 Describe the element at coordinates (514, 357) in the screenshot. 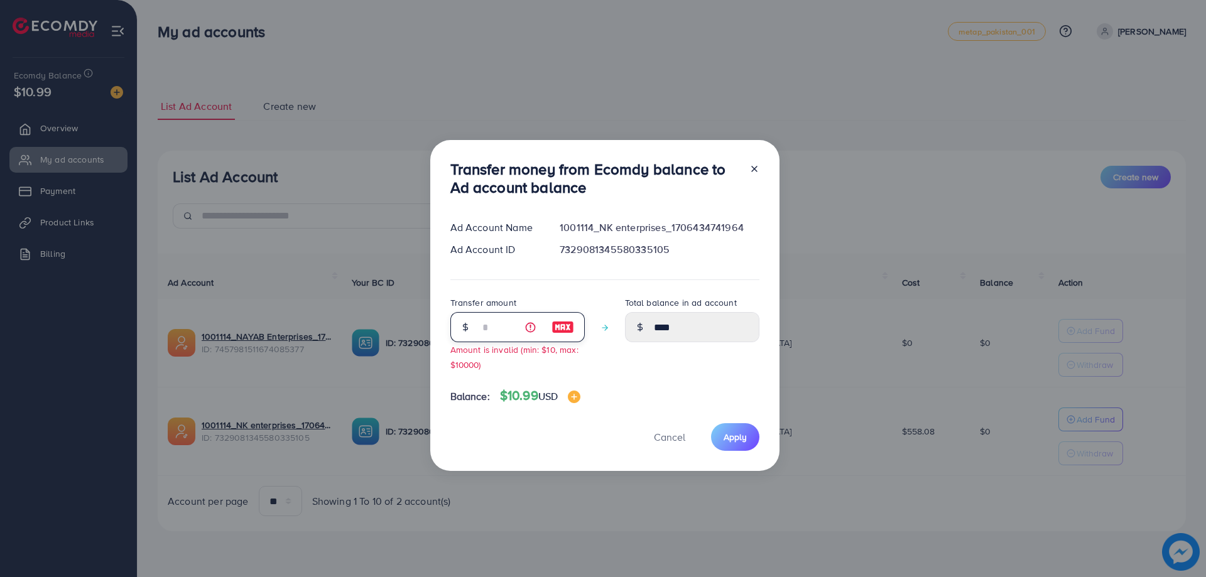

I see `small: Amount is invalid (min: $10, max: $10000)` at that location.